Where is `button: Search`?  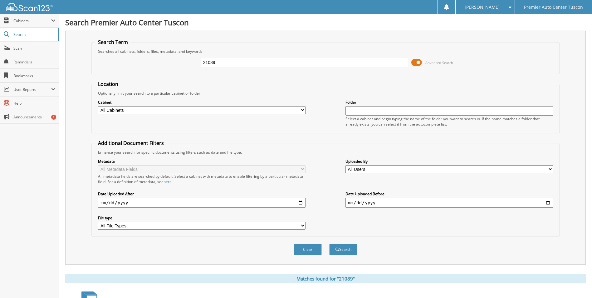
button: Search is located at coordinates (344, 249).